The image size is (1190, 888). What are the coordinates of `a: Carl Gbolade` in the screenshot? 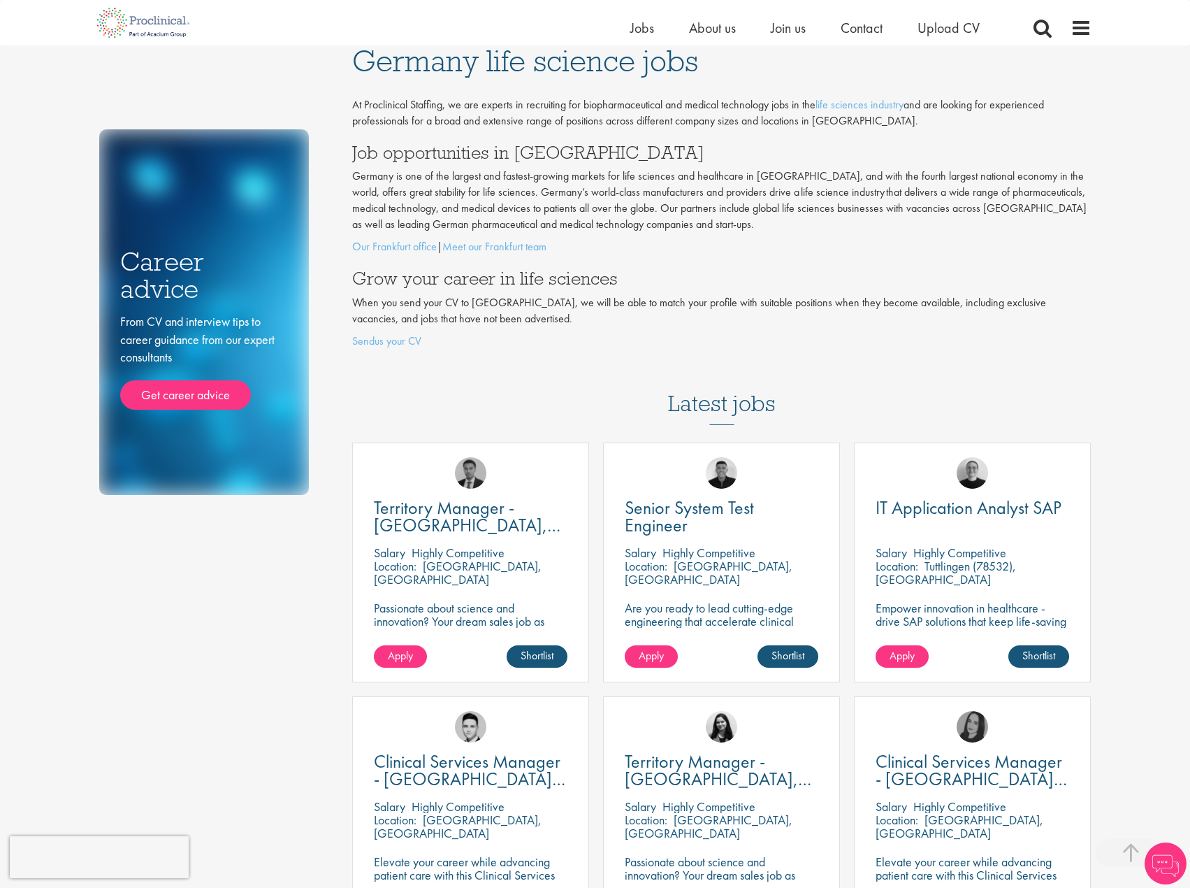 It's located at (470, 472).